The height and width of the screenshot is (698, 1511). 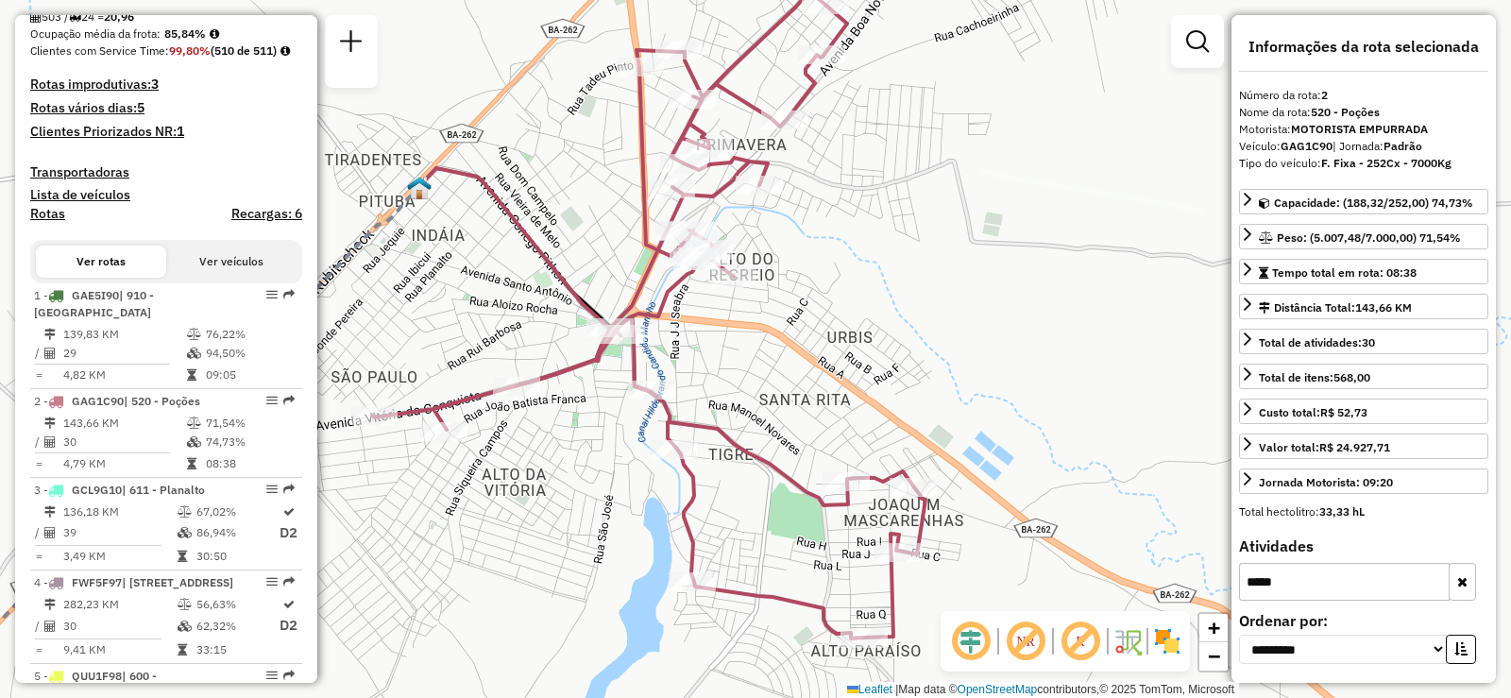 I want to click on strong: 2, so click(x=1324, y=94).